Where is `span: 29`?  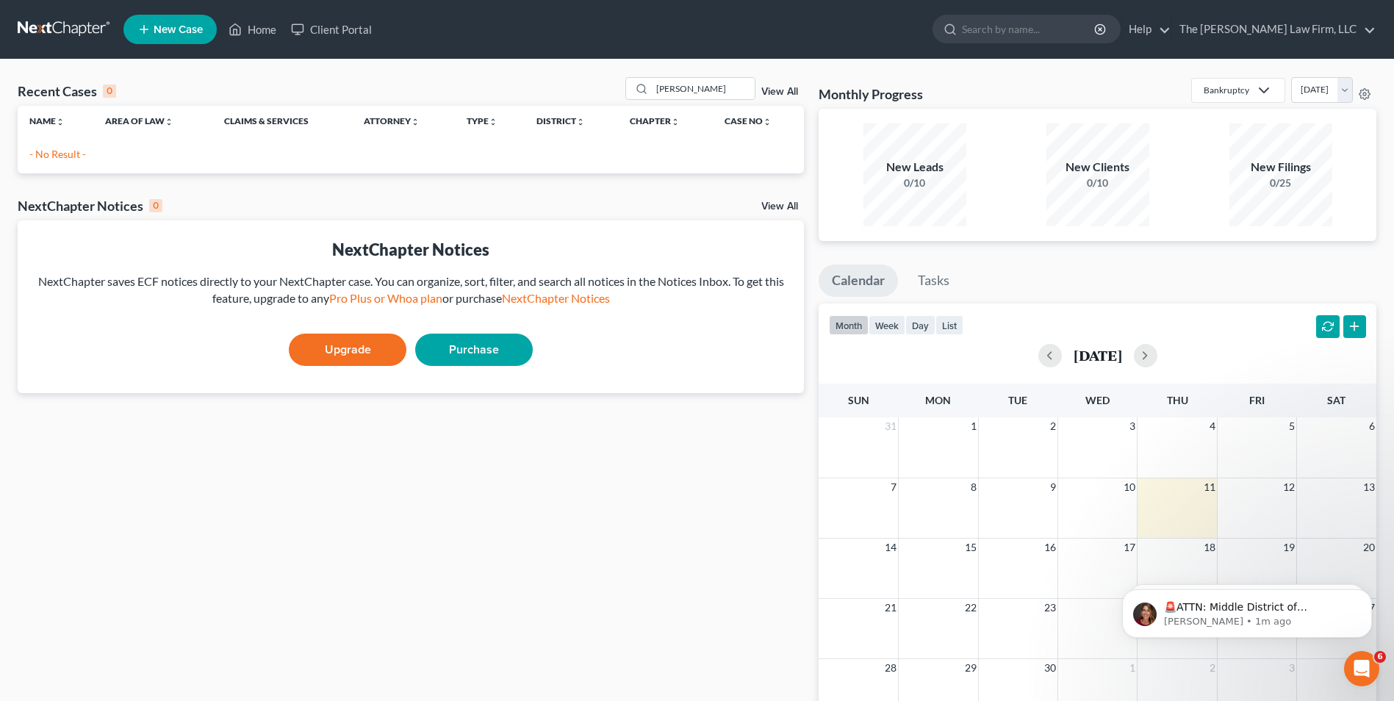
span: 29 is located at coordinates (971, 668).